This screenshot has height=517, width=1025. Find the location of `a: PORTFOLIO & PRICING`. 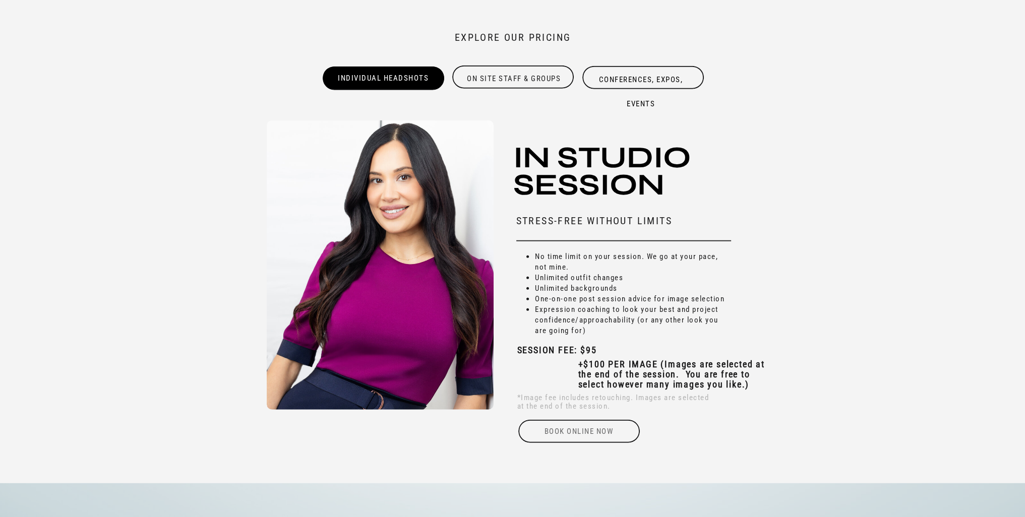

a: PORTFOLIO & PRICING is located at coordinates (622, 18).